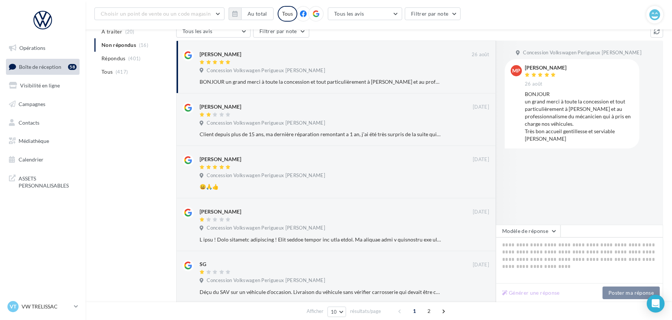  What do you see at coordinates (48, 181) in the screenshot?
I see `span: ASSETS PERSONNALISABLES` at bounding box center [48, 181].